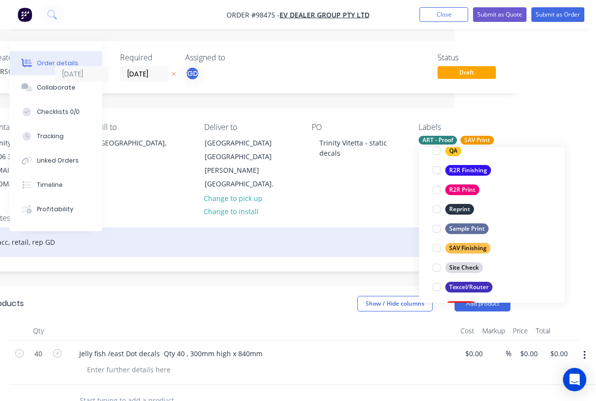 The width and height of the screenshot is (596, 401). Describe the element at coordinates (56, 88) in the screenshot. I see `div: Collaborate` at that location.